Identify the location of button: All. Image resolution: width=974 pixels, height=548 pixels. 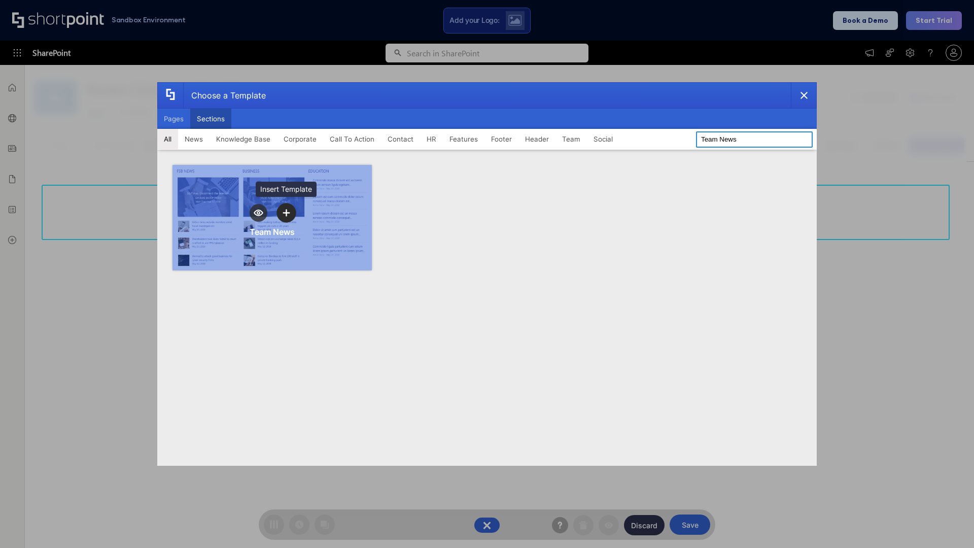
(167, 139).